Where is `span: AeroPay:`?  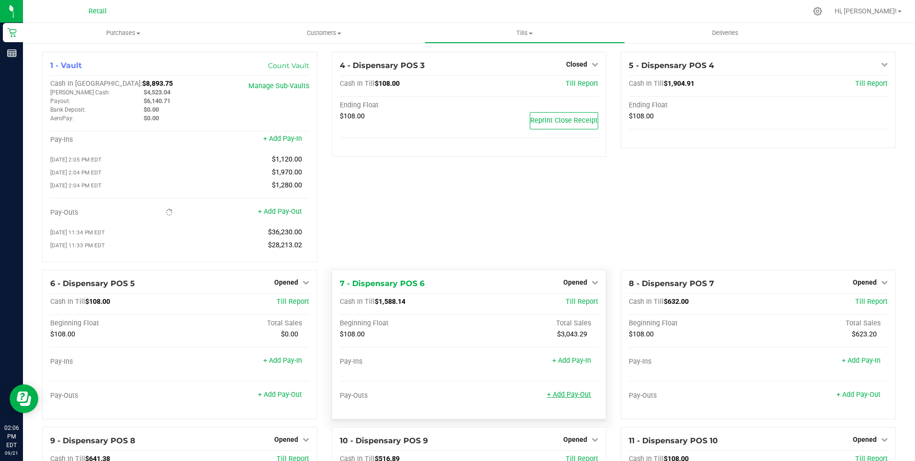 span: AeroPay: is located at coordinates (62, 118).